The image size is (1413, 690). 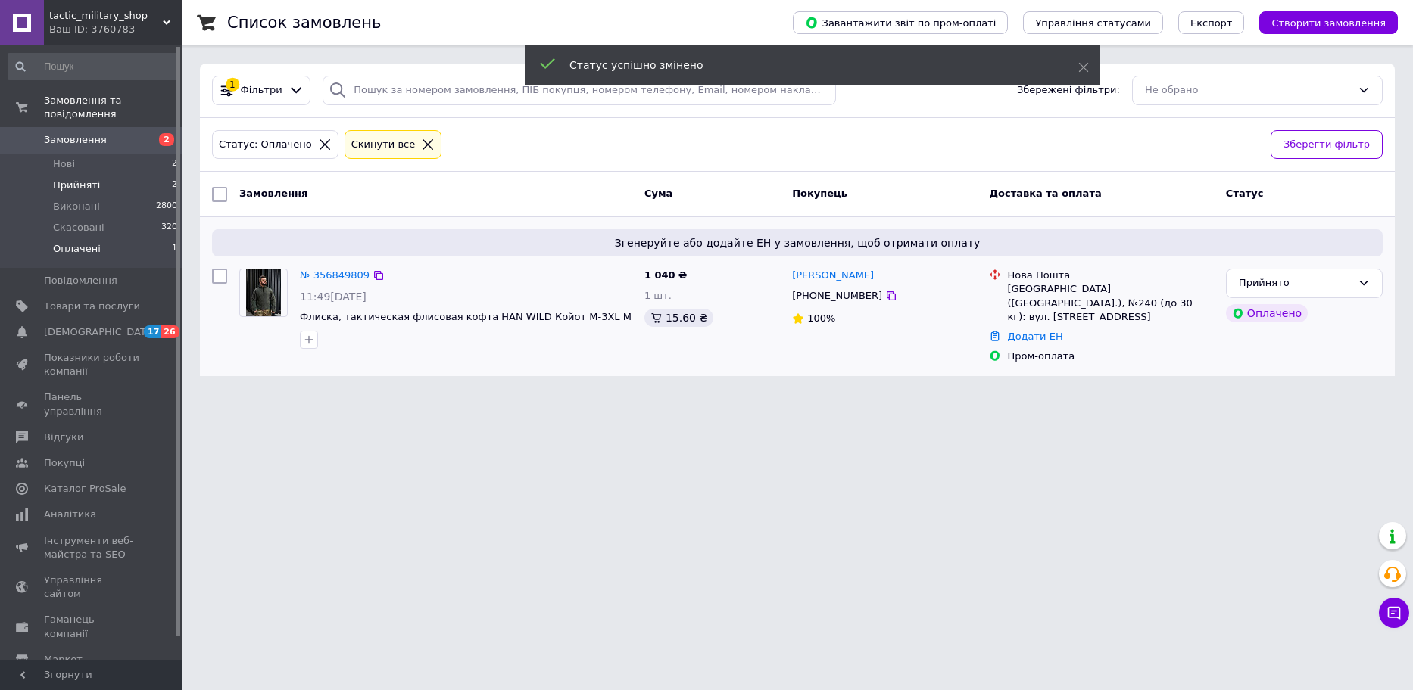 I want to click on div: 1, so click(x=232, y=85).